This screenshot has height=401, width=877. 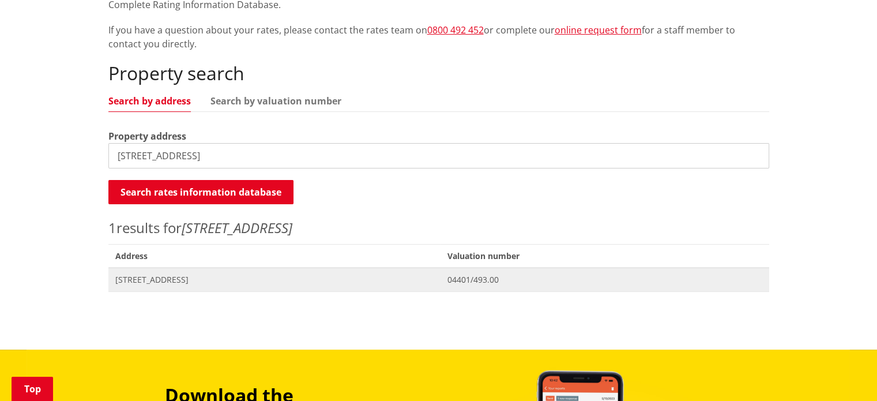 I want to click on button: Search rates information database, so click(x=201, y=192).